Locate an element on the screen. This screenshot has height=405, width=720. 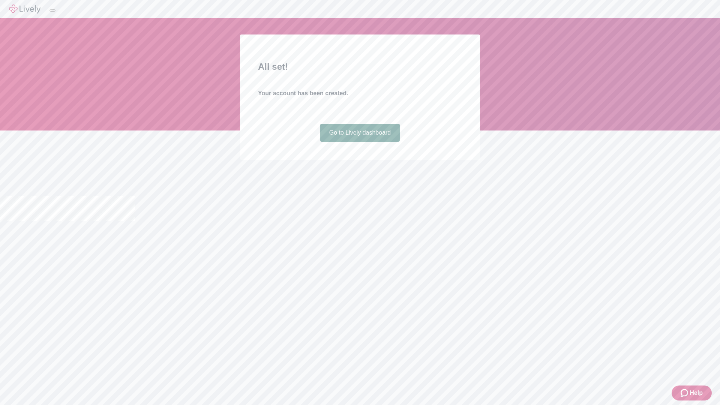
svg: Zendesk support icon is located at coordinates (685, 393).